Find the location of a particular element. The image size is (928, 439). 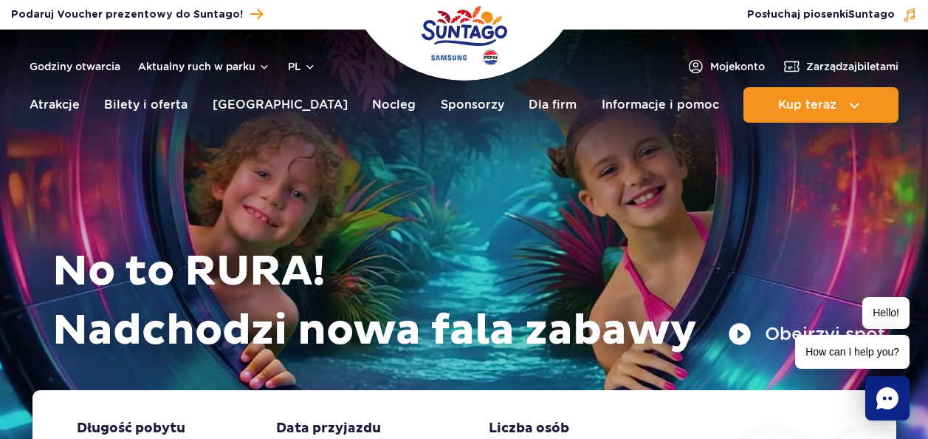

span: Zarządzaj biletami is located at coordinates (852, 66).